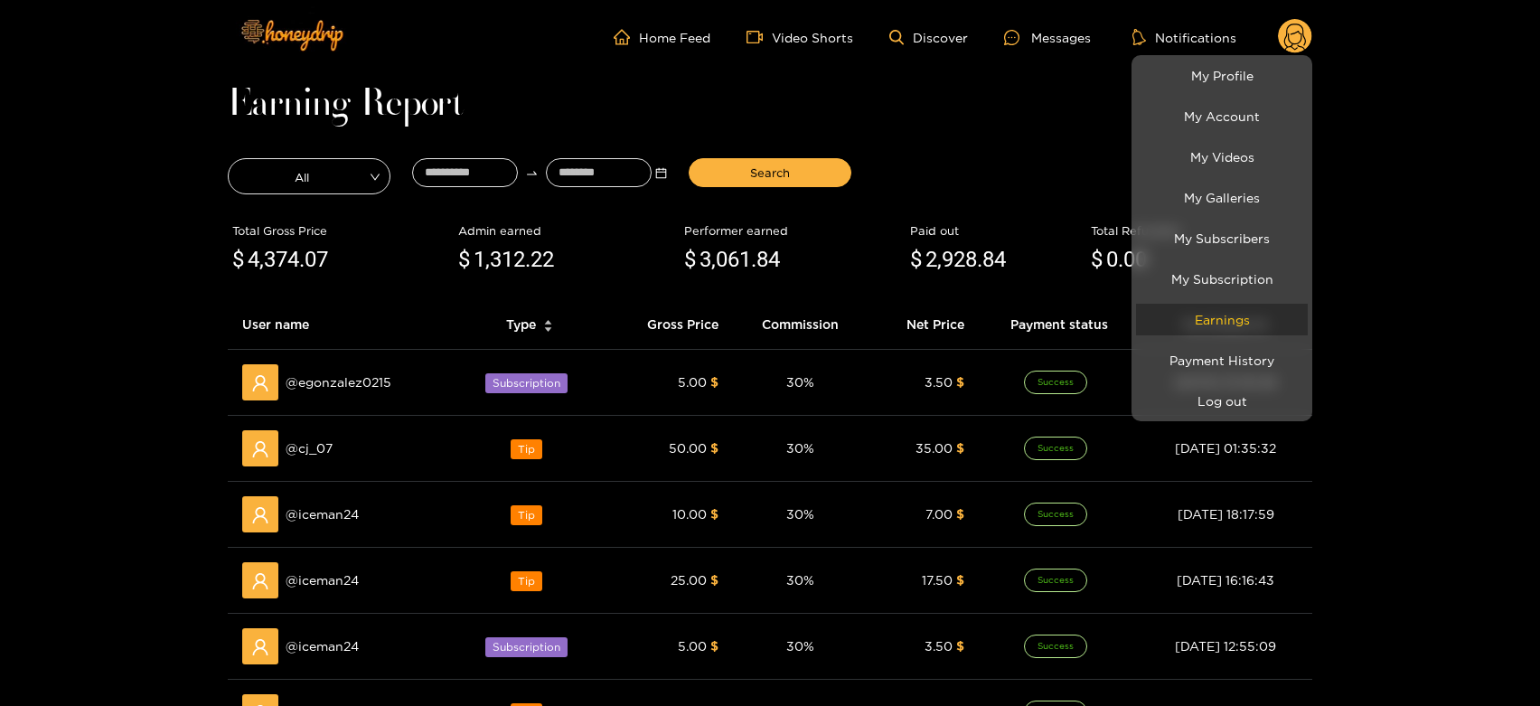 The width and height of the screenshot is (1540, 706). I want to click on a: My Galleries, so click(1222, 197).